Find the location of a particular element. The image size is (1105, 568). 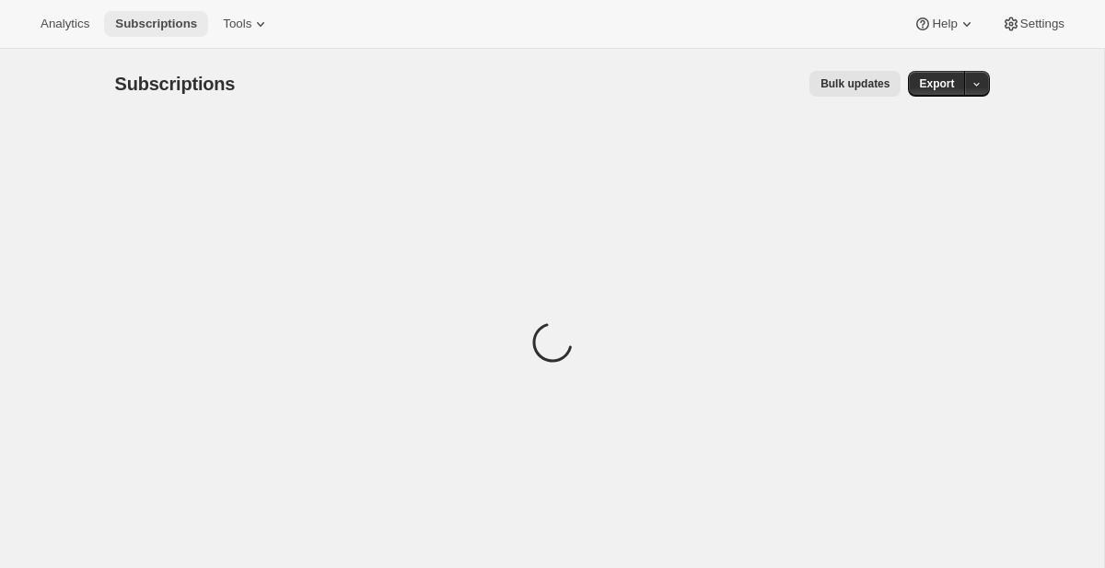

button: Subscriptions is located at coordinates (156, 24).